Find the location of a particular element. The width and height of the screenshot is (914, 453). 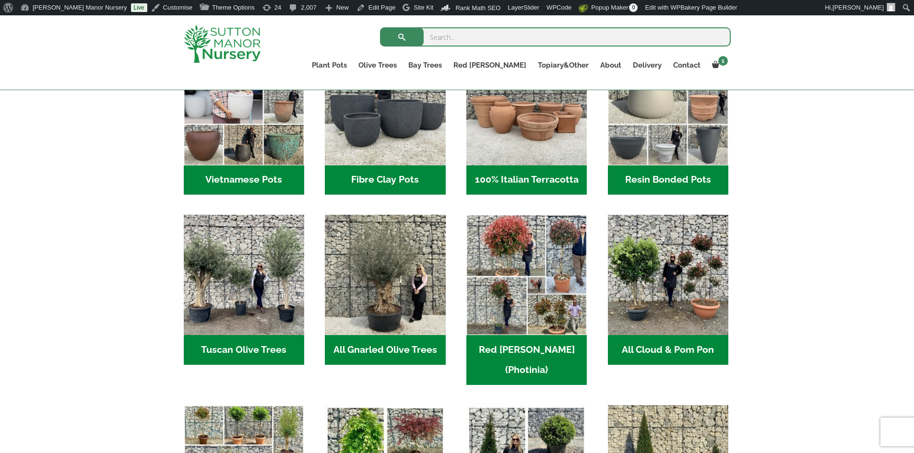

a: Visit product category Fibre Clay Pots is located at coordinates (385, 119).